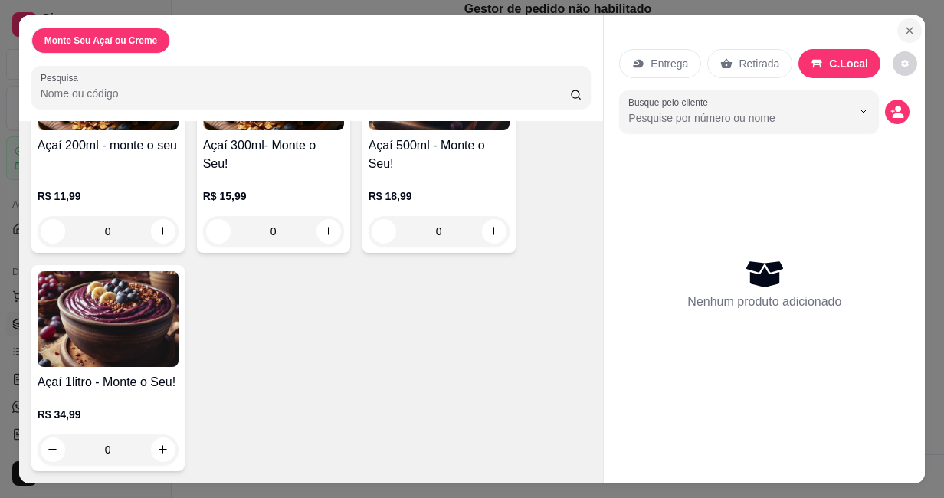  I want to click on p: Entrega, so click(669, 64).